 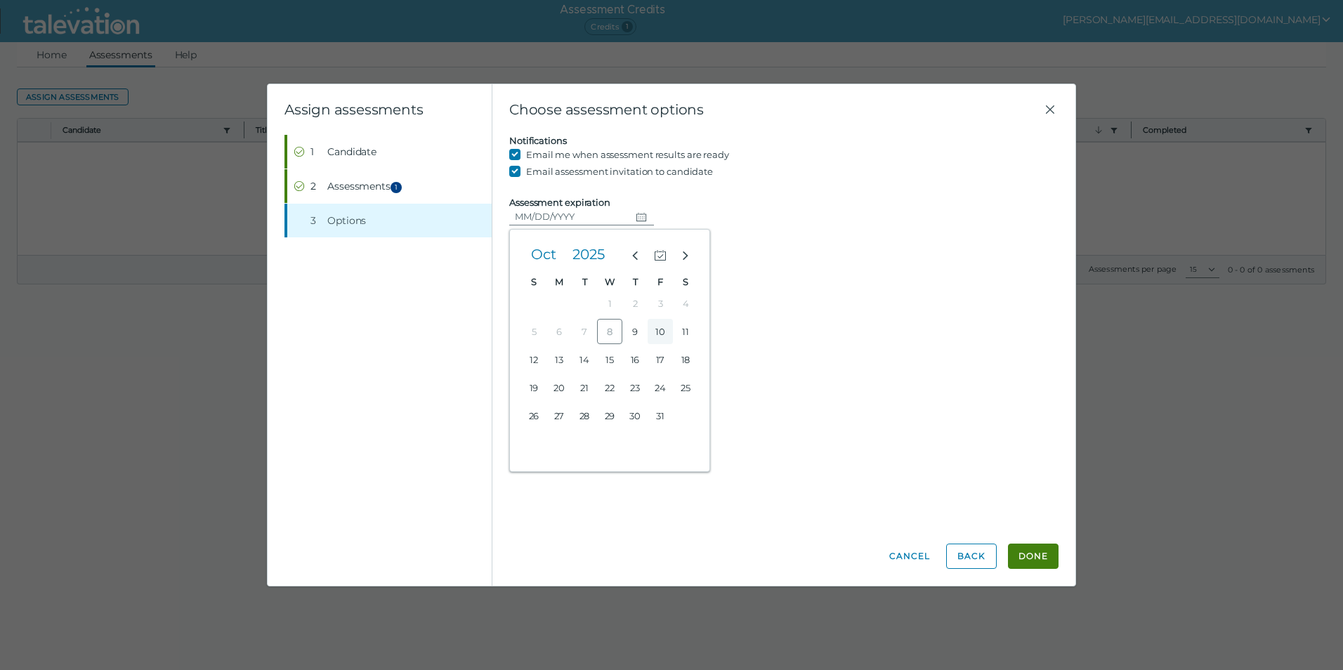 What do you see at coordinates (775, 110) in the screenshot?
I see `span: Choose assessment options` at bounding box center [775, 110].